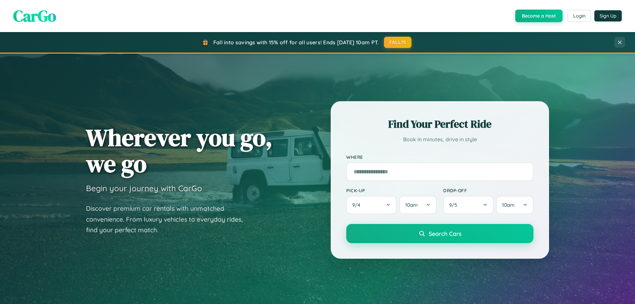  I want to click on h3: Begin your journey with CarGo, so click(144, 188).